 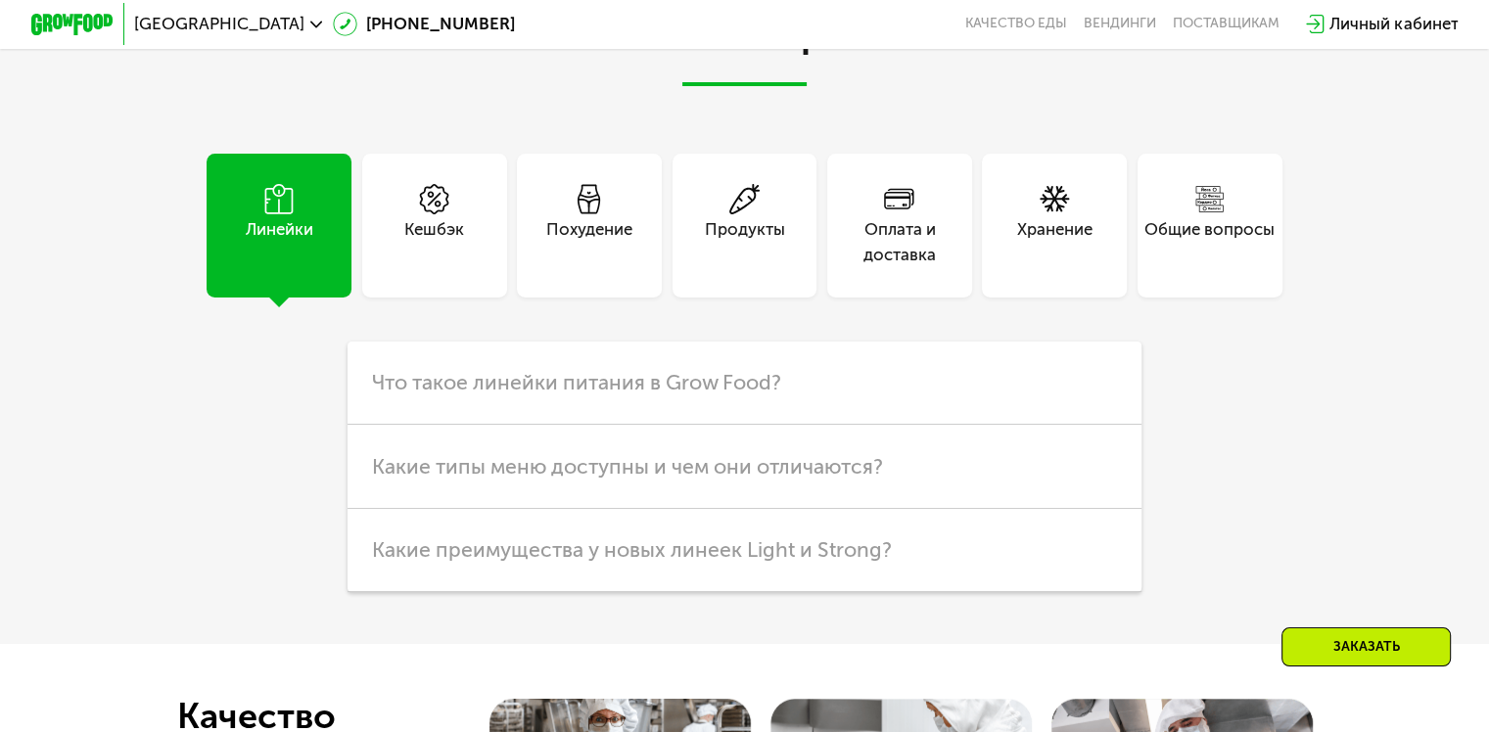 I want to click on span: Какие типы меню доступны и чем они отличаются?, so click(x=628, y=466).